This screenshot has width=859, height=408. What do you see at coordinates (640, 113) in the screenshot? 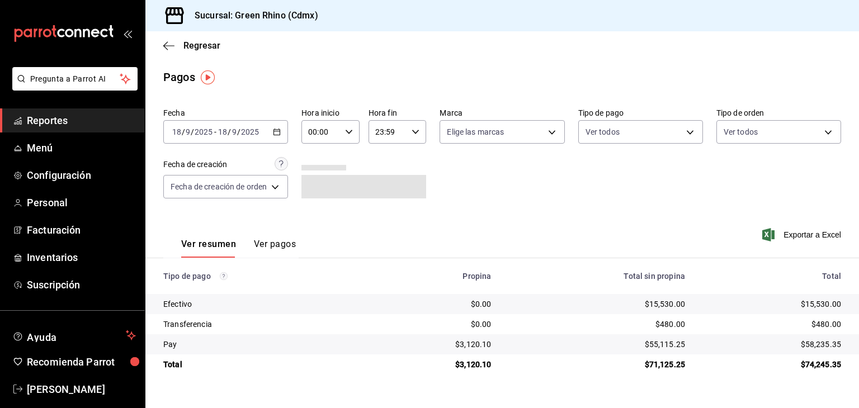
I see `label: Tipo de pago` at bounding box center [640, 113].